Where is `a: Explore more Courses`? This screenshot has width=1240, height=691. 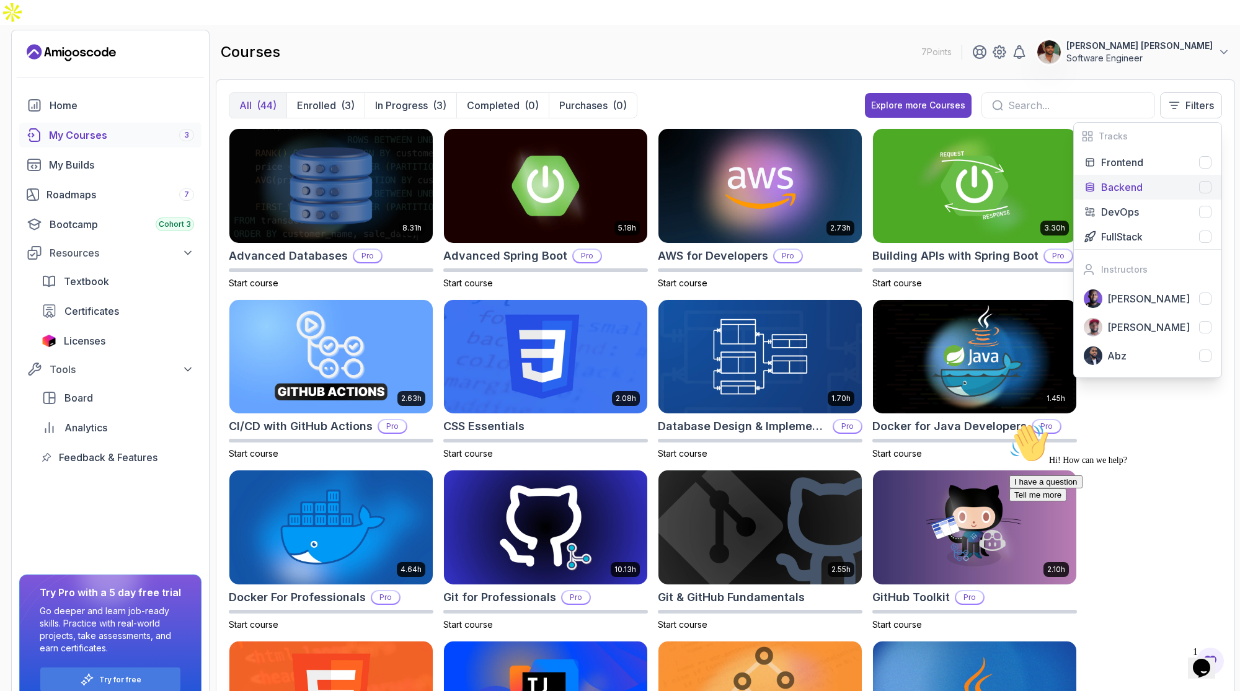 a: Explore more Courses is located at coordinates (918, 105).